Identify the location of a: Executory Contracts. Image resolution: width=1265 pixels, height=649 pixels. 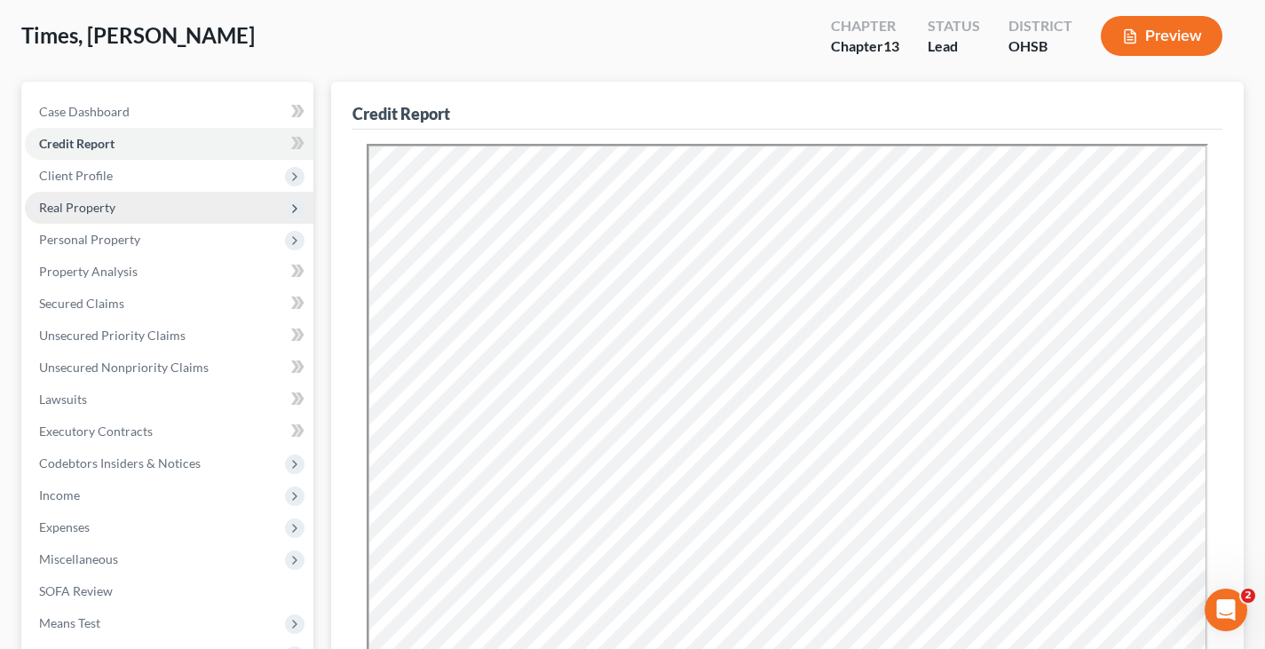
(169, 432).